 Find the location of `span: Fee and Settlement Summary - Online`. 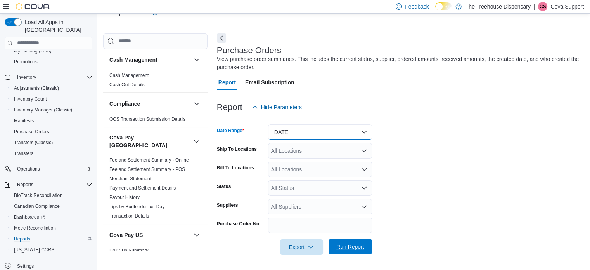

span: Fee and Settlement Summary - Online is located at coordinates (149, 160).